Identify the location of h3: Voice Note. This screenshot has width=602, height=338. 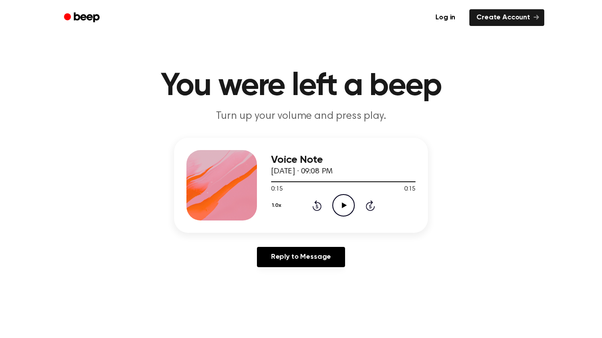
(343, 160).